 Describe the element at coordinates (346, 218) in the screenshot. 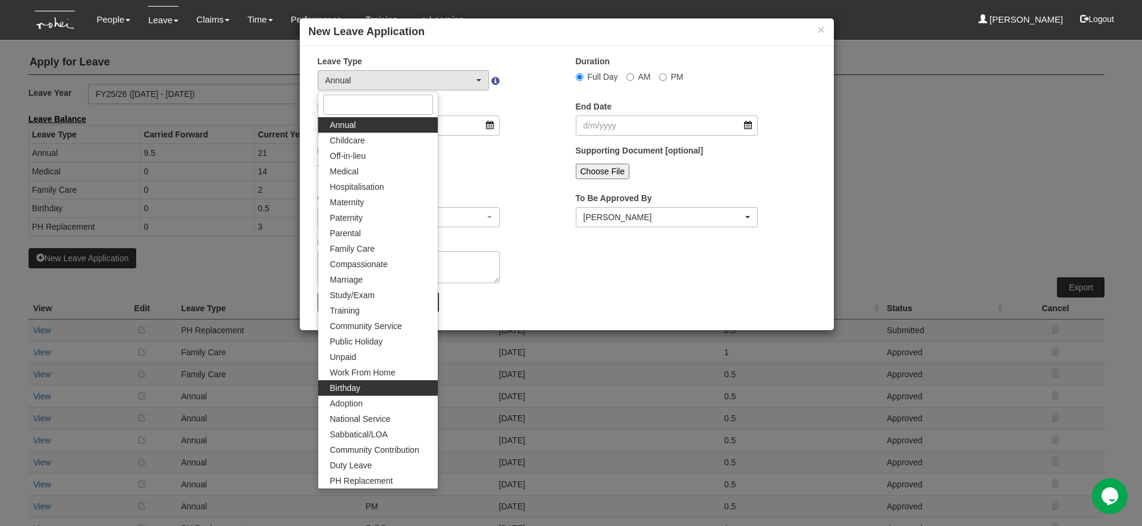

I see `span: Paternity` at that location.